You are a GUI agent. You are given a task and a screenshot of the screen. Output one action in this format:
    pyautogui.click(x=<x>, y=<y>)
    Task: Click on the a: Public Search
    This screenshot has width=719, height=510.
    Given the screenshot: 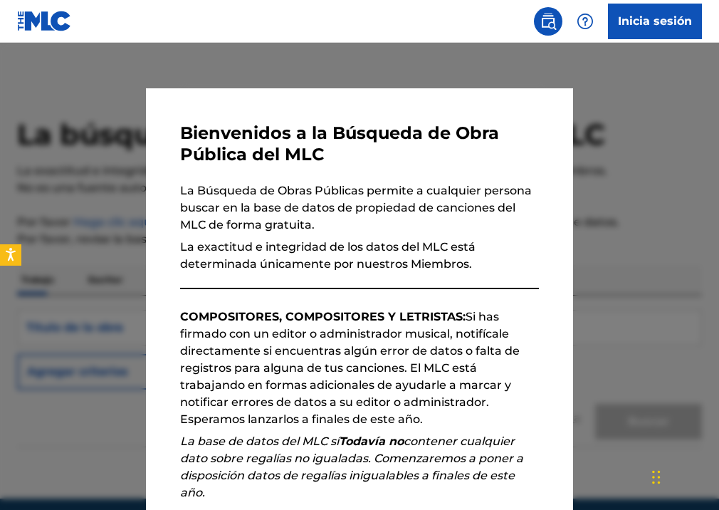 What is the action you would take?
    pyautogui.click(x=548, y=21)
    